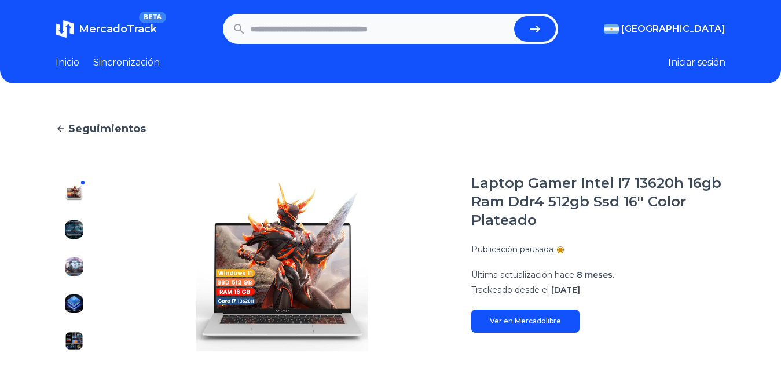 This screenshot has height=371, width=781. I want to click on font: Sincronización, so click(126, 62).